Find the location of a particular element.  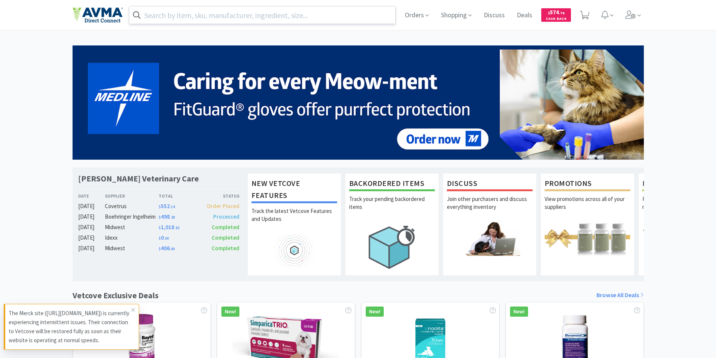

a: Deals is located at coordinates (524, 15).